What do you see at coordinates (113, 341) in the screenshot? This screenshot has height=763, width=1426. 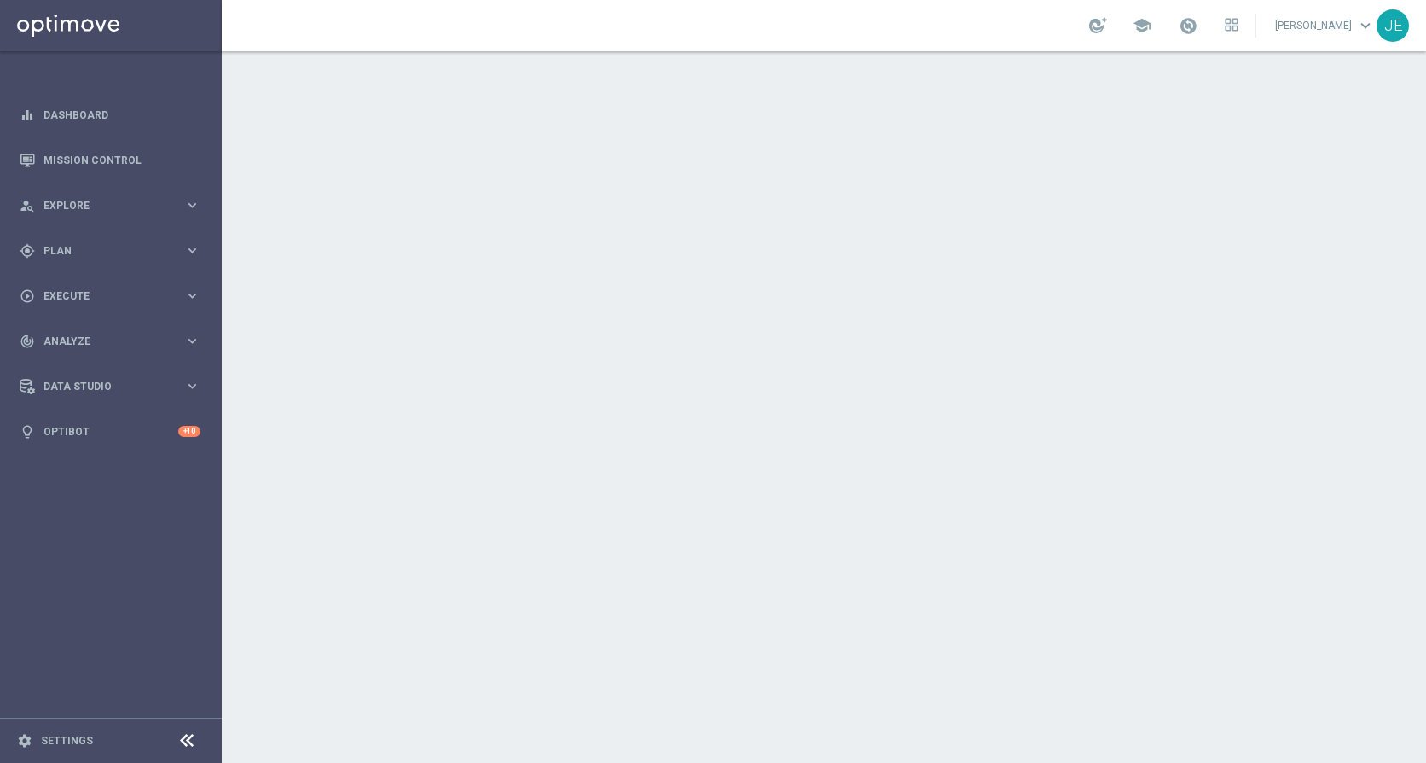 I see `span: Analyze` at bounding box center [113, 341].